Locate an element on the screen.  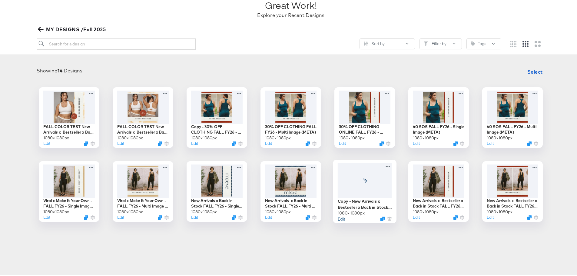
button: TagTags is located at coordinates (484, 43).